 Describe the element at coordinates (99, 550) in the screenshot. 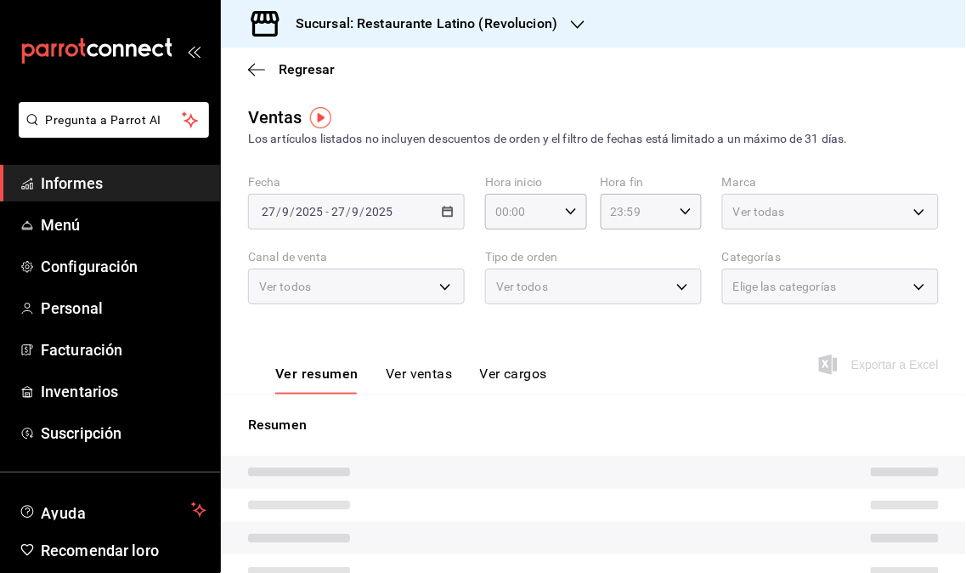

I see `font: Recomendar loro` at that location.